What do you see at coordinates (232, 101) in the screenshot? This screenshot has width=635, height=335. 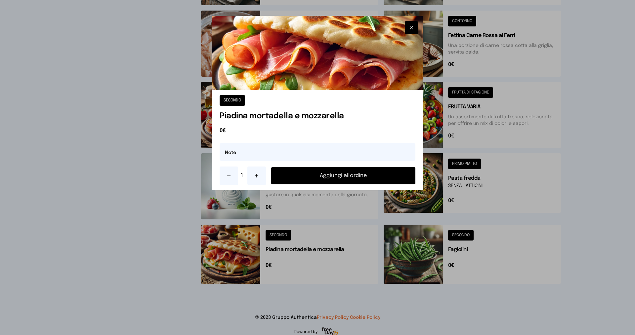 I see `button: SECONDO` at bounding box center [232, 101].